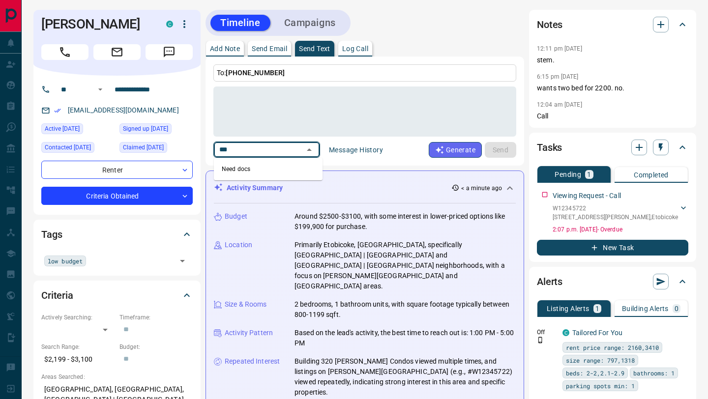  I want to click on span: bathrooms: 1, so click(654, 373).